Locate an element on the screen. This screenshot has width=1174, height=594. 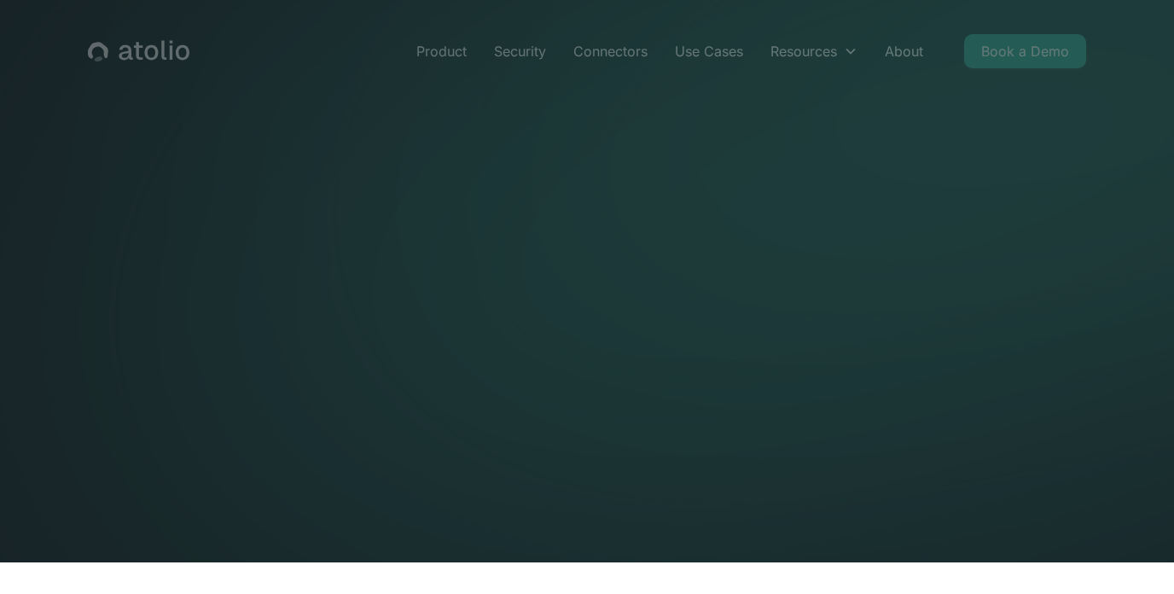
a: home is located at coordinates (138, 51).